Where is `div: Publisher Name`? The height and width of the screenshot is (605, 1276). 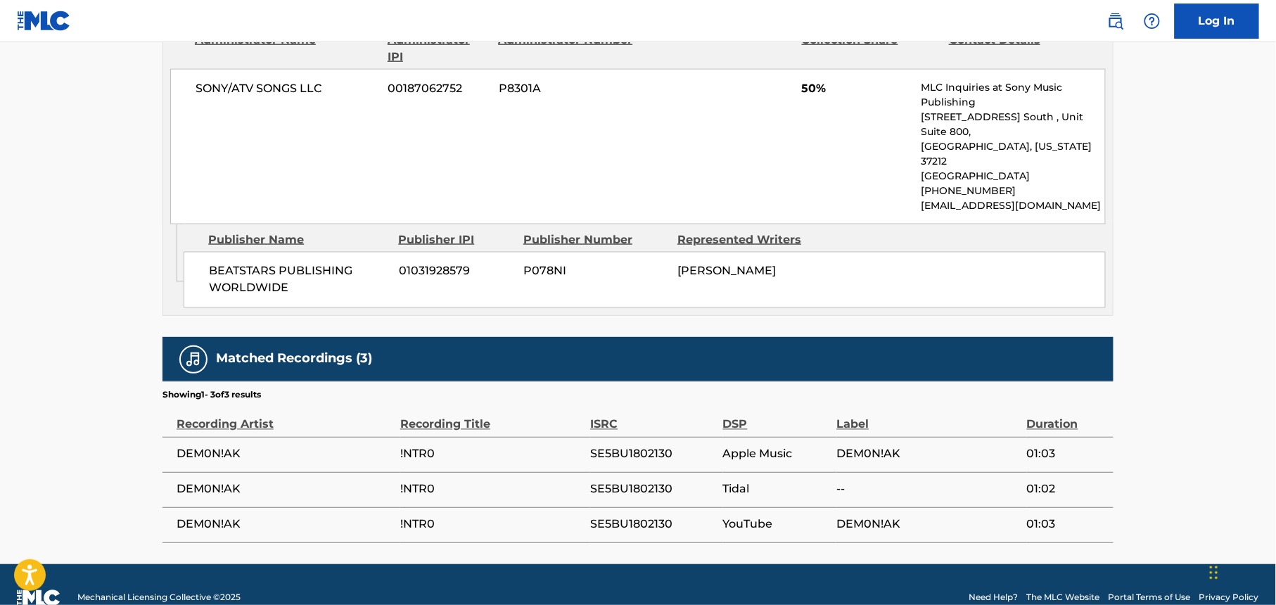
div: Publisher Name is located at coordinates (298, 240).